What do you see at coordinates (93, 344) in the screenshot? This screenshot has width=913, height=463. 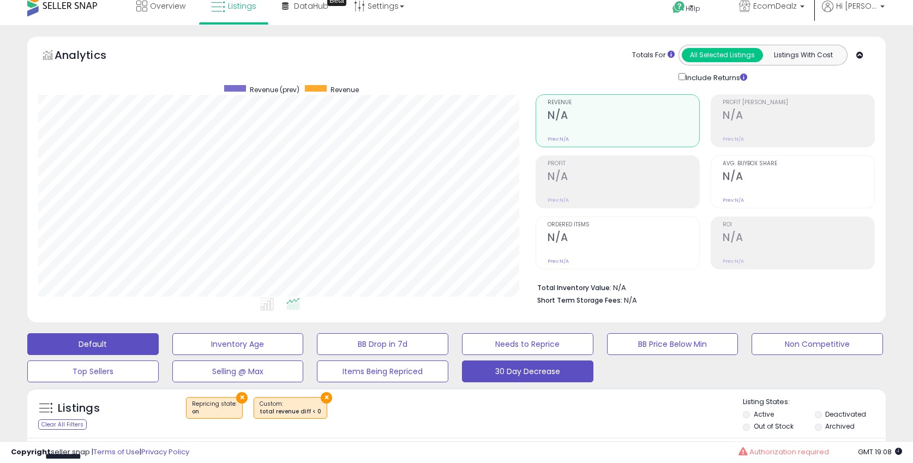 I see `button: Default` at bounding box center [93, 344].